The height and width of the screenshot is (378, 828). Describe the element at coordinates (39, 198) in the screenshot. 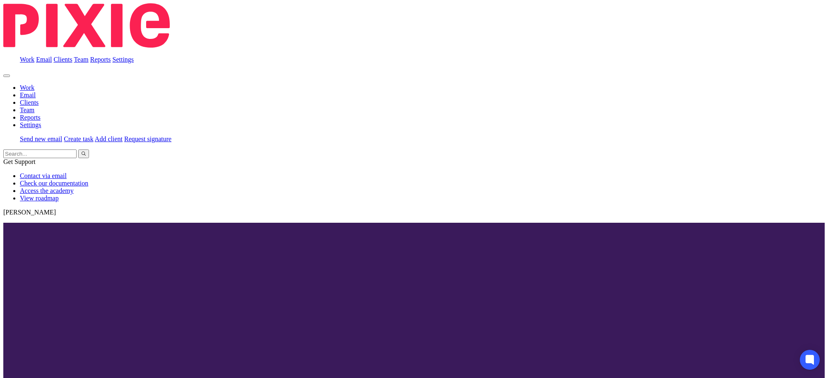

I see `a: View roadmap` at that location.